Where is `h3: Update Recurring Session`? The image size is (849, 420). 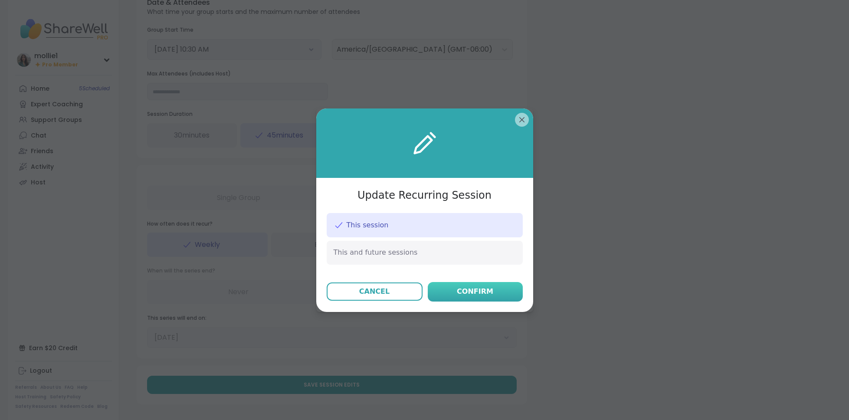 h3: Update Recurring Session is located at coordinates (424, 196).